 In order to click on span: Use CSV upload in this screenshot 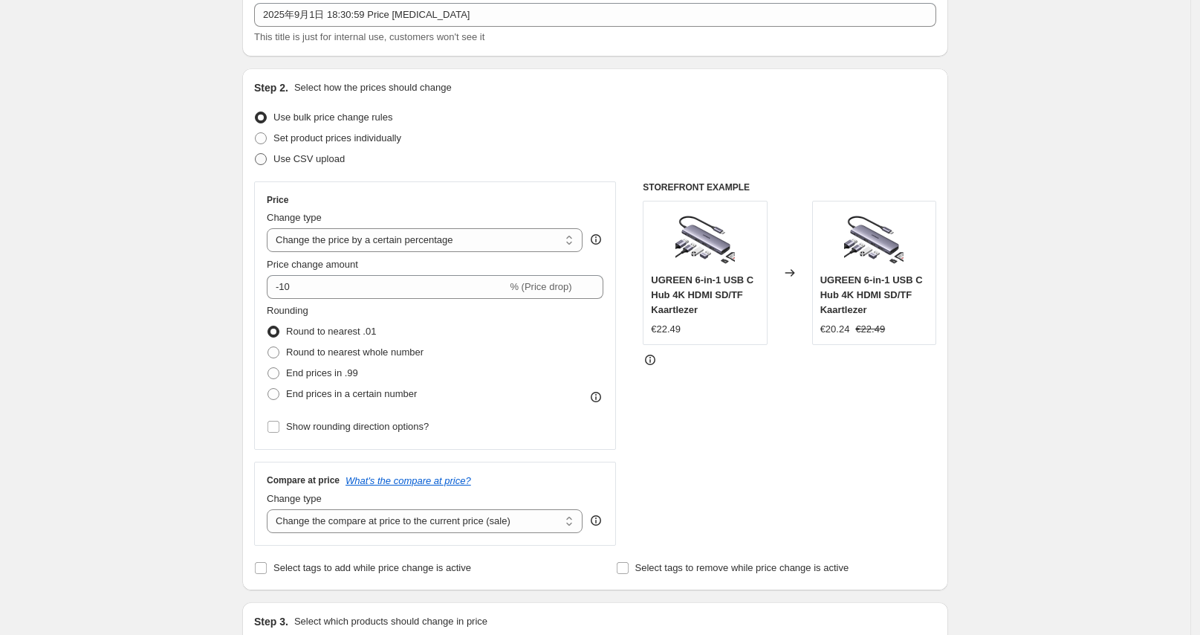, I will do `click(309, 158)`.